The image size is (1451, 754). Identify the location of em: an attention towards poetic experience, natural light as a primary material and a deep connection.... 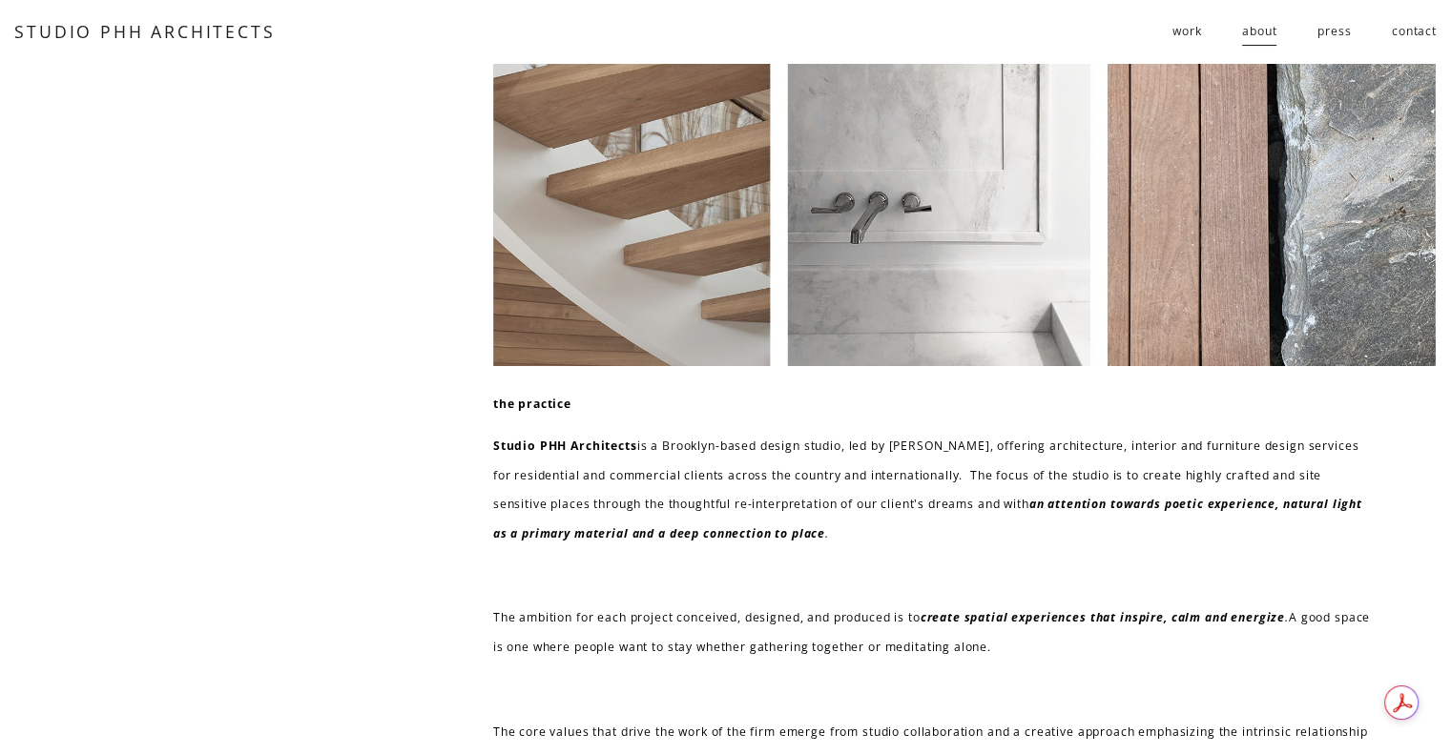
(929, 518).